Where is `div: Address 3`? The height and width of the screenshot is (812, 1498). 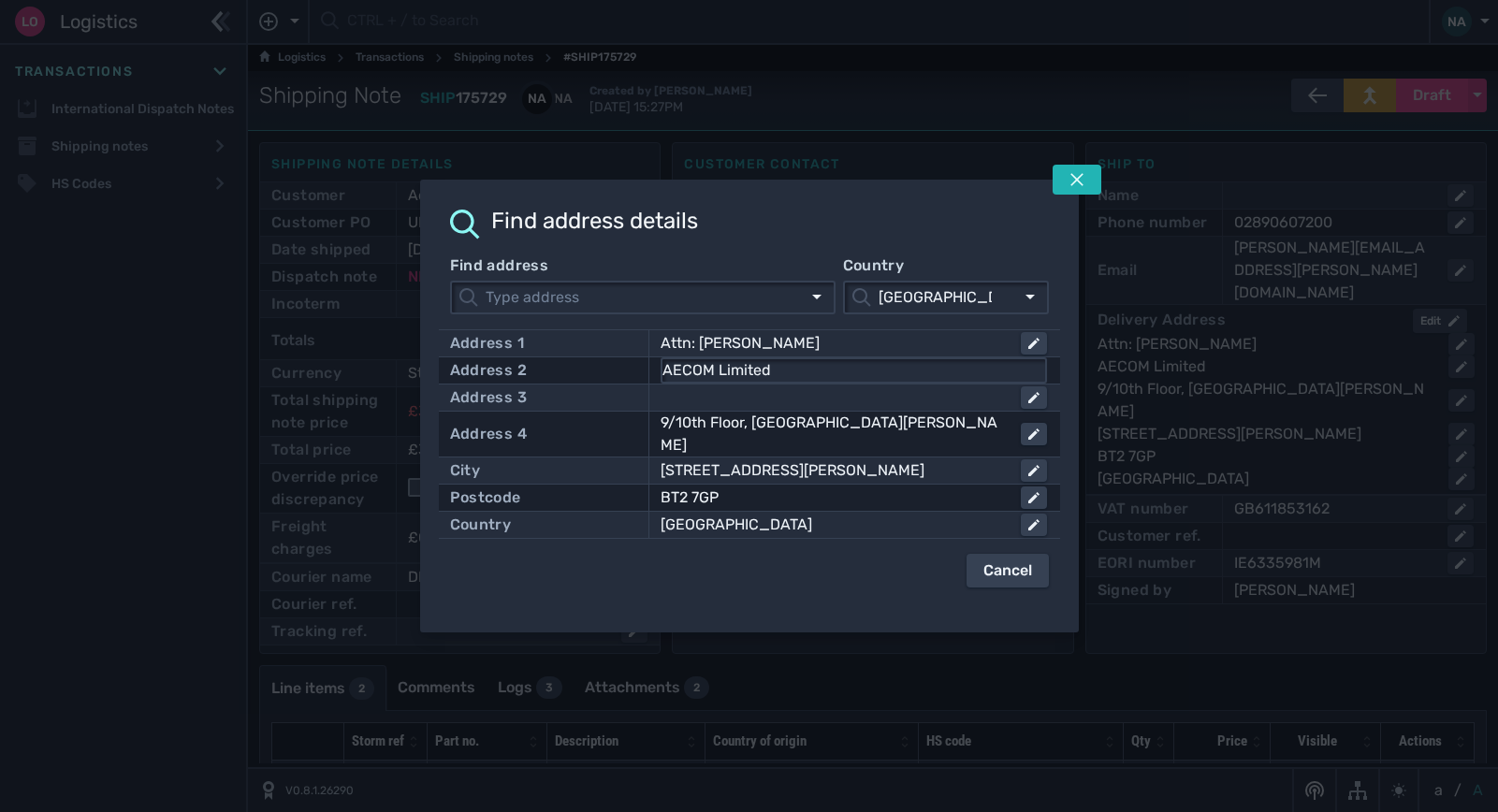
div: Address 3 is located at coordinates (488, 398).